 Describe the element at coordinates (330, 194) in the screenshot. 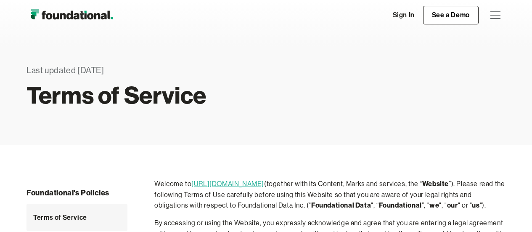

I see `p: Welcome to (together with its Content, Marks and services, the “ ”). Please read the following Te...` at that location.